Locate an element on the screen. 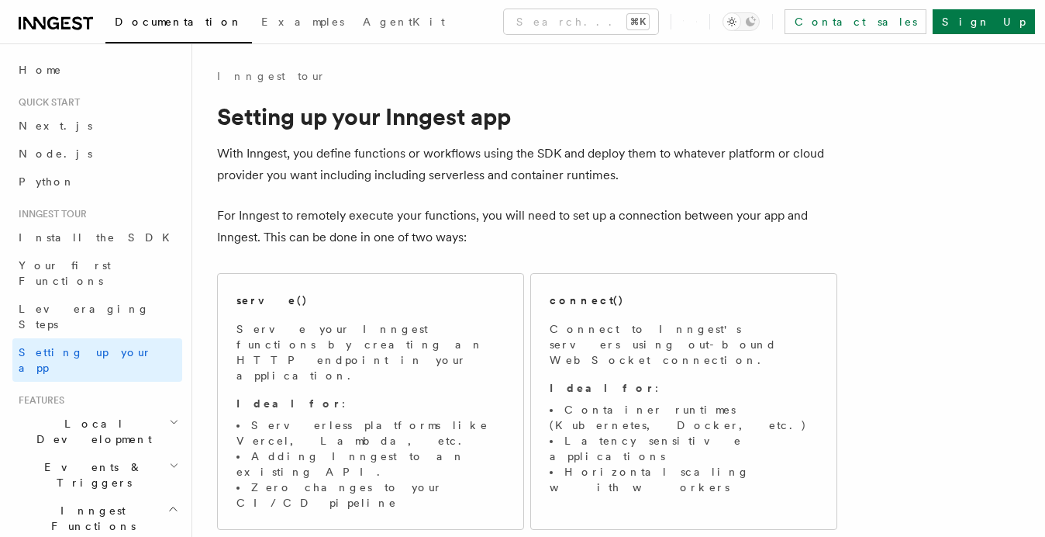 Image resolution: width=1045 pixels, height=537 pixels. a: Leveraging Steps is located at coordinates (97, 316).